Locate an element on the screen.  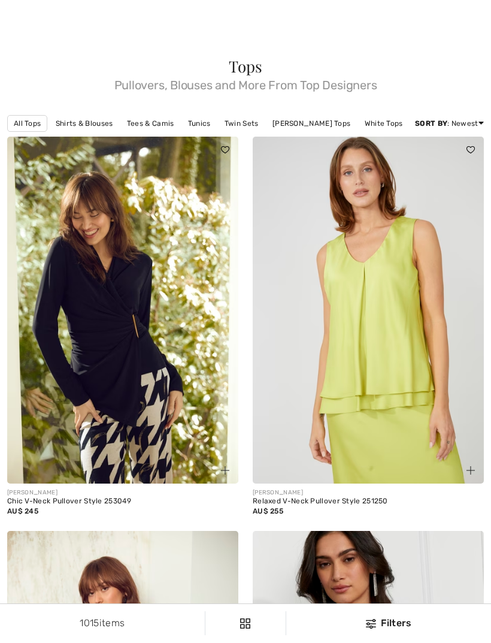
div: : Newest is located at coordinates (449, 123).